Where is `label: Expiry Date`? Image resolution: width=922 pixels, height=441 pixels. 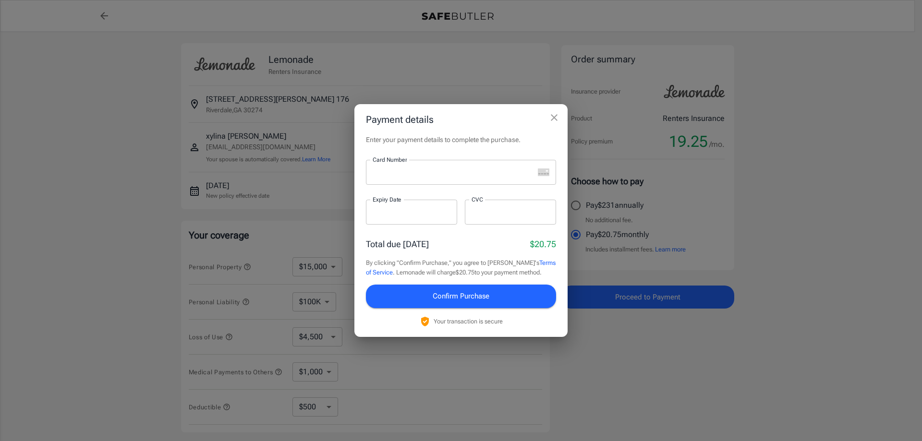
label: Expiry Date is located at coordinates (387, 199).